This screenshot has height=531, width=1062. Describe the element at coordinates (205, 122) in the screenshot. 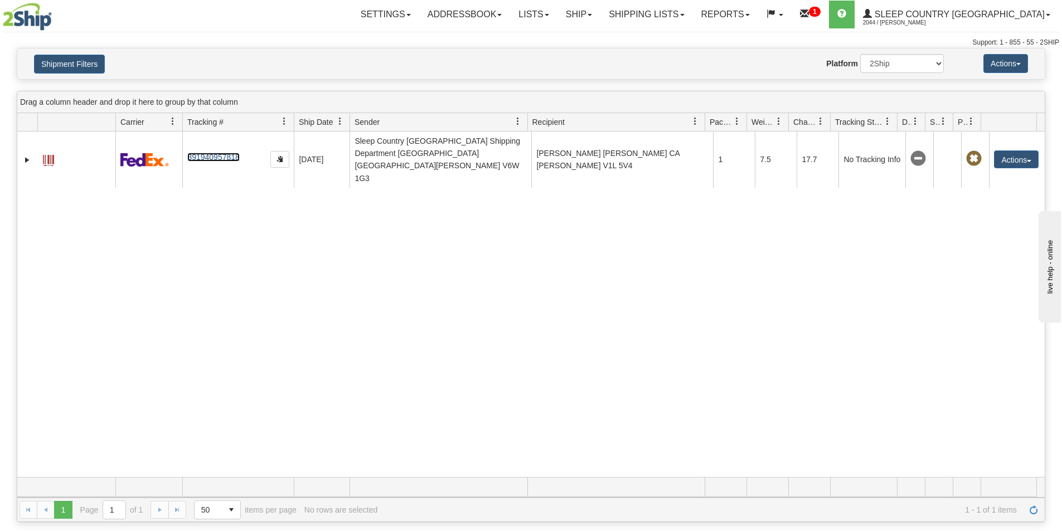

I see `span: Tracking #` at that location.